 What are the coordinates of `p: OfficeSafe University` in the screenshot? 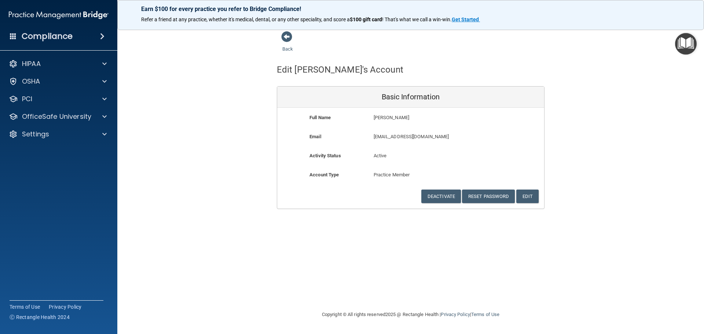 It's located at (56, 117).